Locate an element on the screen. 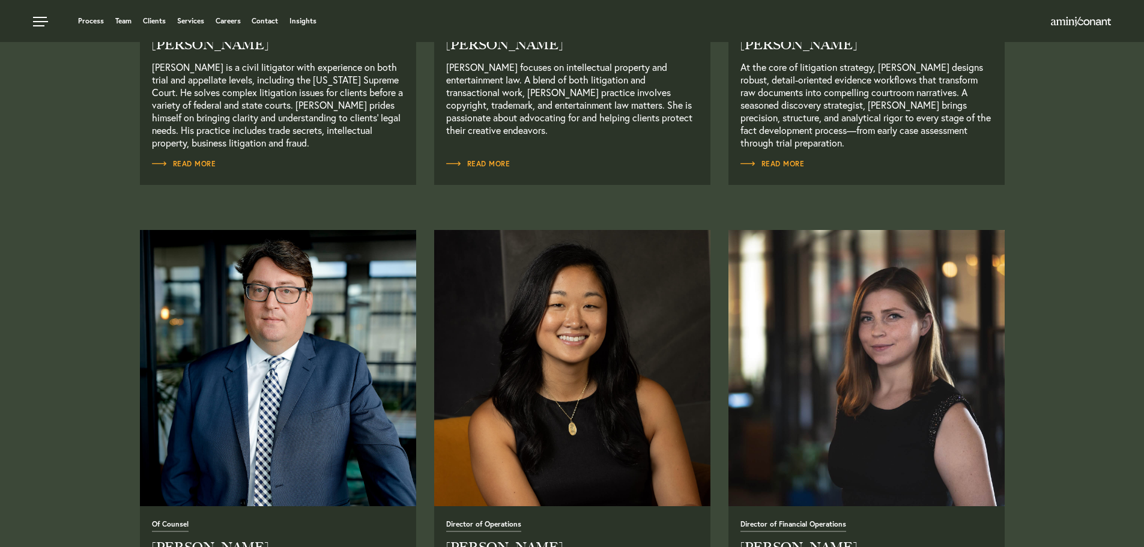 The image size is (1144, 547). img: emily-skeen.jpg is located at coordinates (572, 368).